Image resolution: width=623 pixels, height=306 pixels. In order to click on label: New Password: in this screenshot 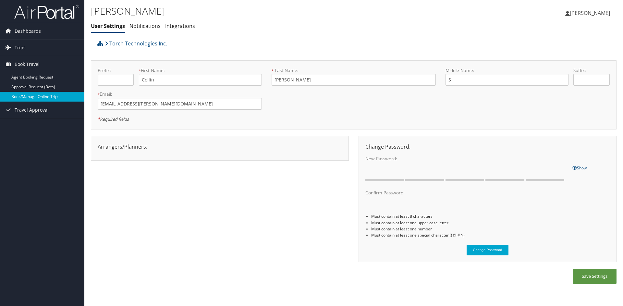, I will do `click(466, 159)`.